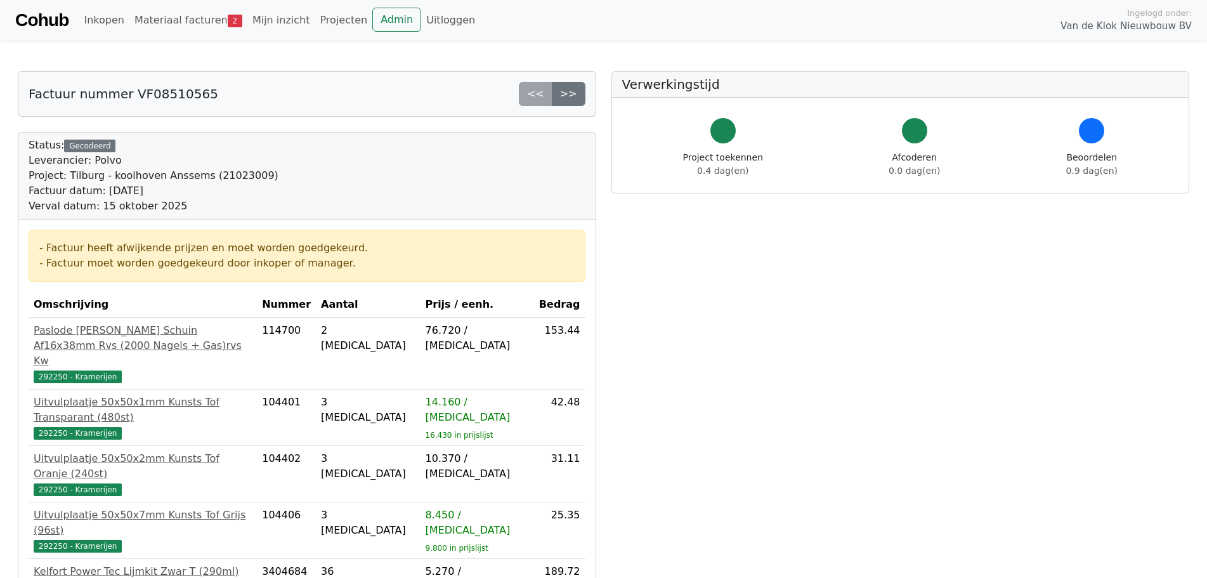 This screenshot has width=1207, height=578. Describe the element at coordinates (143, 523) in the screenshot. I see `div: Uitvulplaatje 50x50x7mm Kunsts Tof Grijs (96st)` at that location.